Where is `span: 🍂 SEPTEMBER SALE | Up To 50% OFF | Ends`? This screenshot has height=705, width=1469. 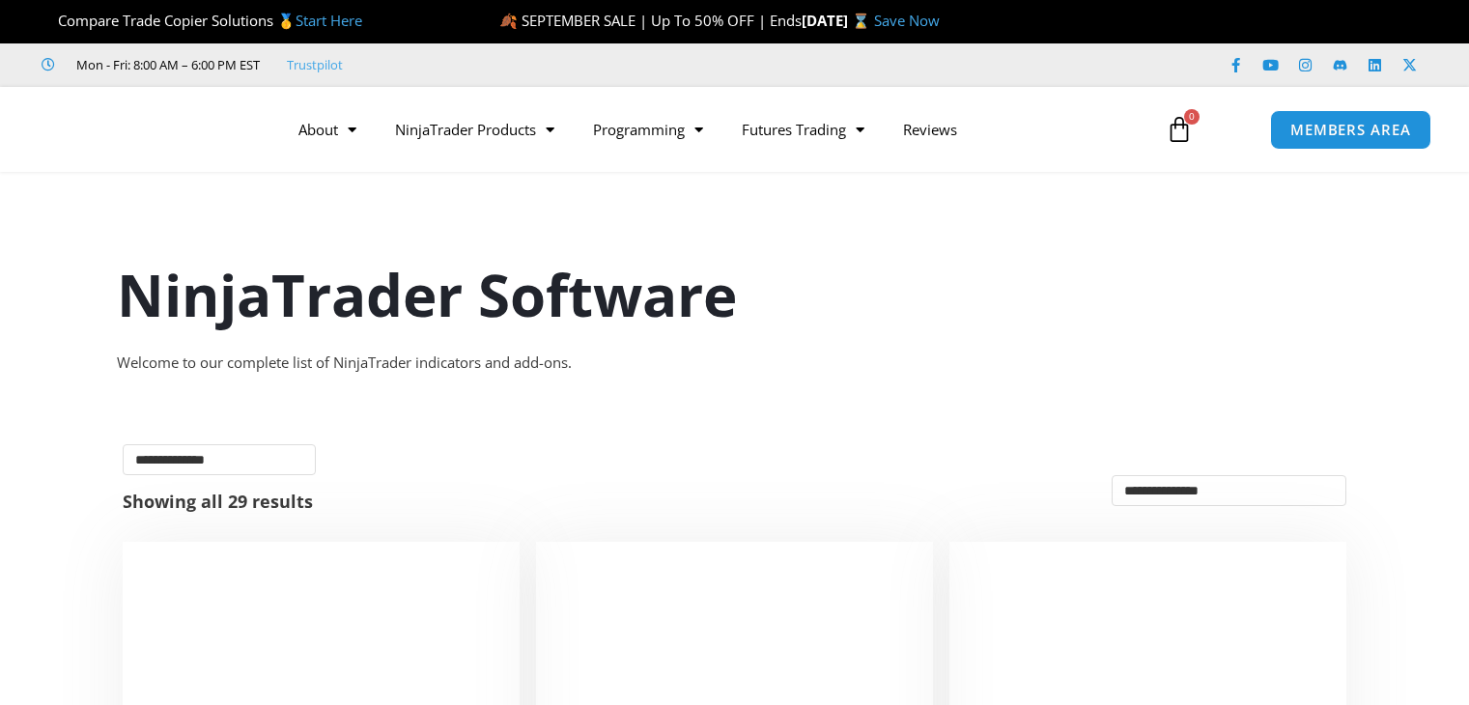
span: 🍂 SEPTEMBER SALE | Up To 50% OFF | Ends is located at coordinates (650, 20).